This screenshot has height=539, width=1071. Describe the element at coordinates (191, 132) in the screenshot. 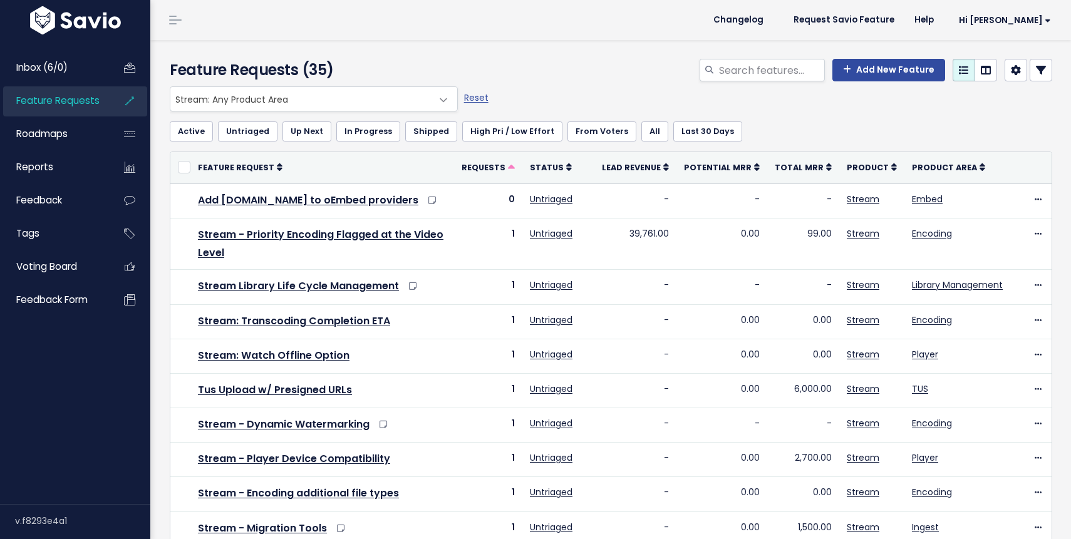

I see `a: Active` at that location.